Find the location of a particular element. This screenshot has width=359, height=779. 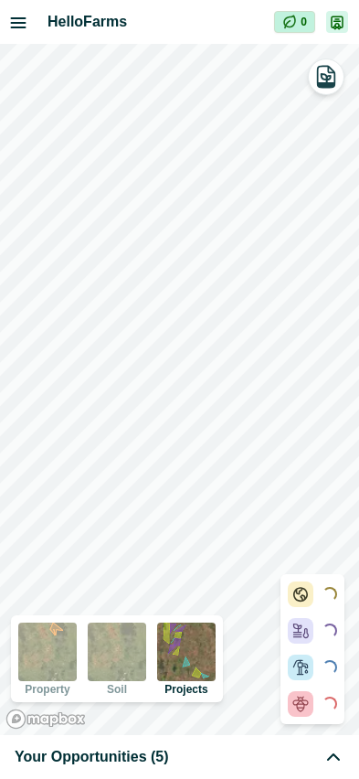

p: Projects is located at coordinates (186, 689).